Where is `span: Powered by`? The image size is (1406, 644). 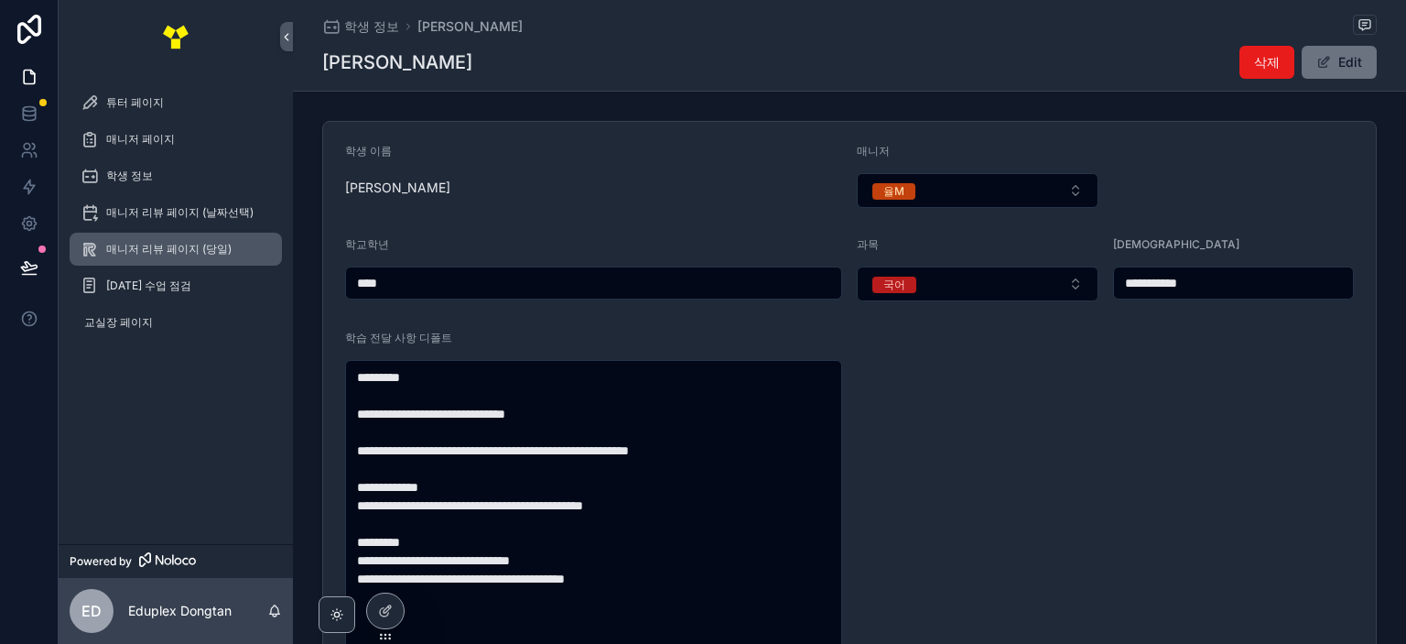
span: Powered by is located at coordinates (101, 561).